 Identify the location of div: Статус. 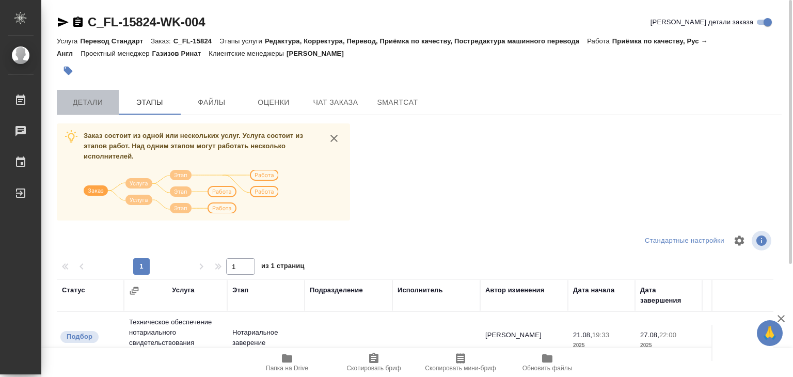
(73, 290).